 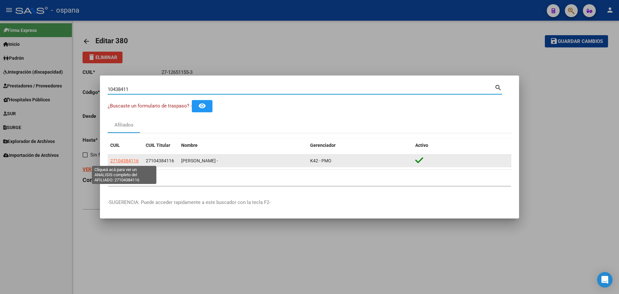 I want to click on div: 1 total, so click(x=309, y=178).